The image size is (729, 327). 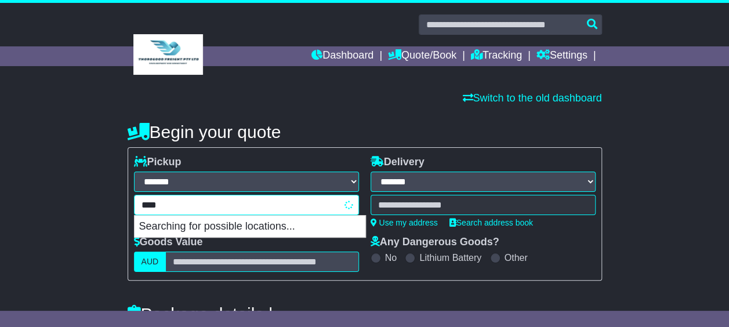 What do you see at coordinates (247, 205) in the screenshot?
I see `typeahead: Please provide city` at bounding box center [247, 205].